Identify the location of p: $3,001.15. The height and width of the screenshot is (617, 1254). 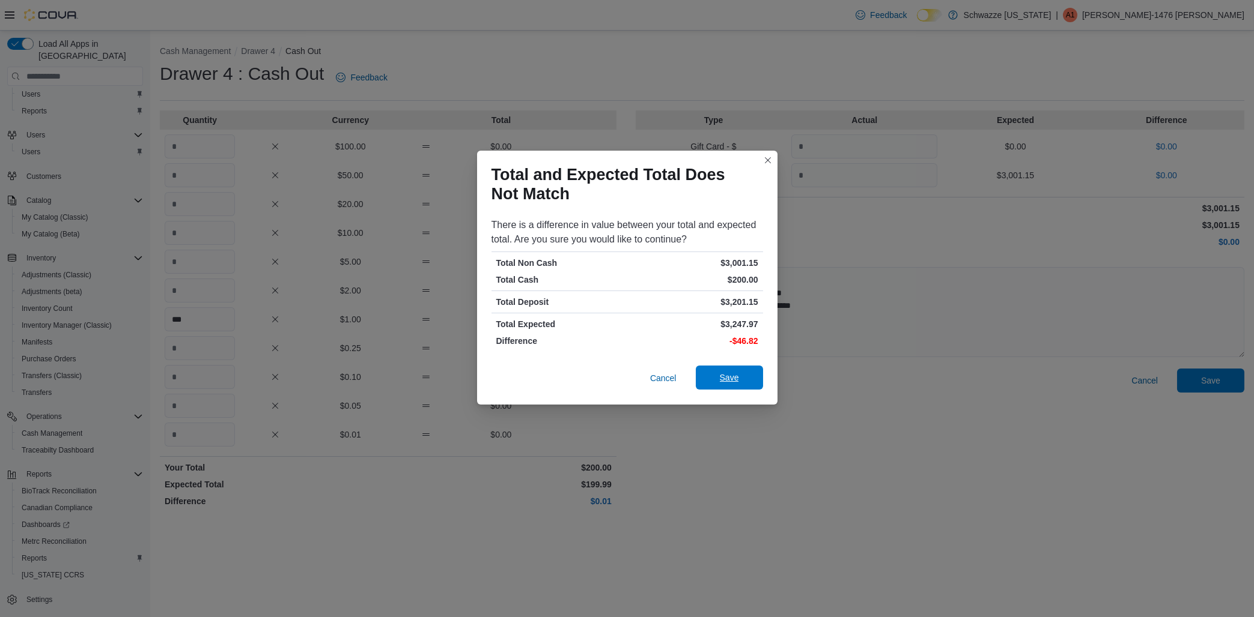
(694, 263).